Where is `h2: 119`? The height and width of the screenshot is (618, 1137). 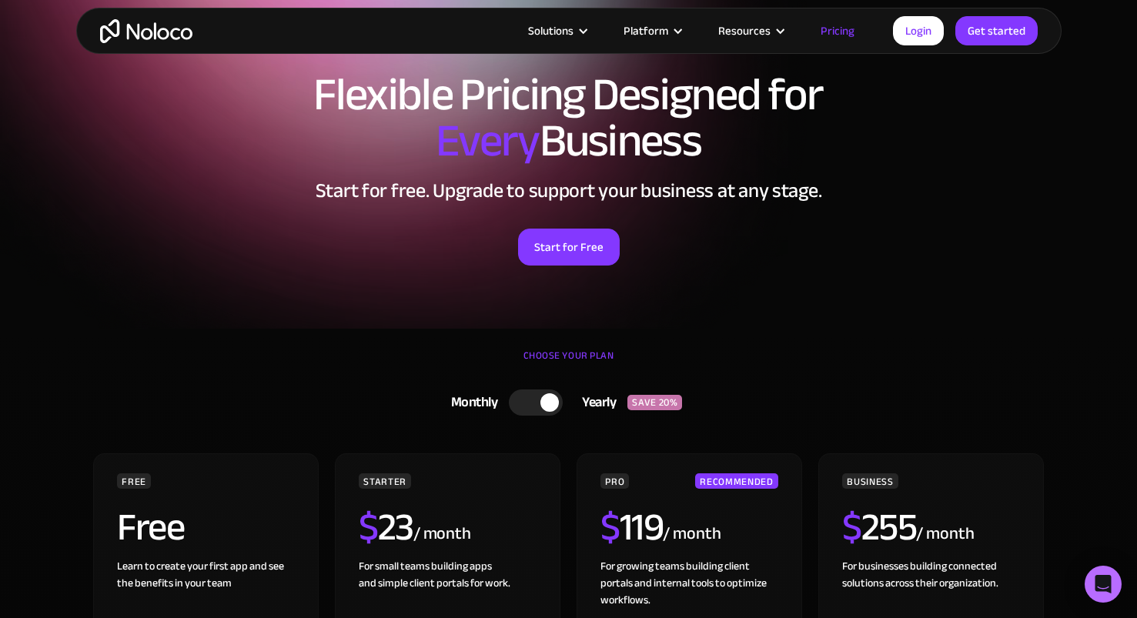 h2: 119 is located at coordinates (631, 527).